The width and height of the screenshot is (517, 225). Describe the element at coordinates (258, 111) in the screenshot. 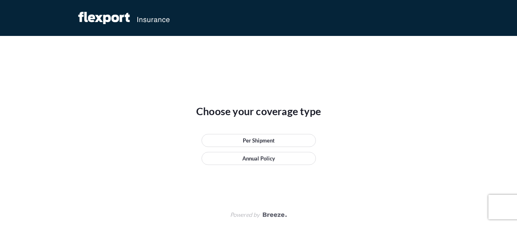

I see `span: Choose your coverage type` at that location.